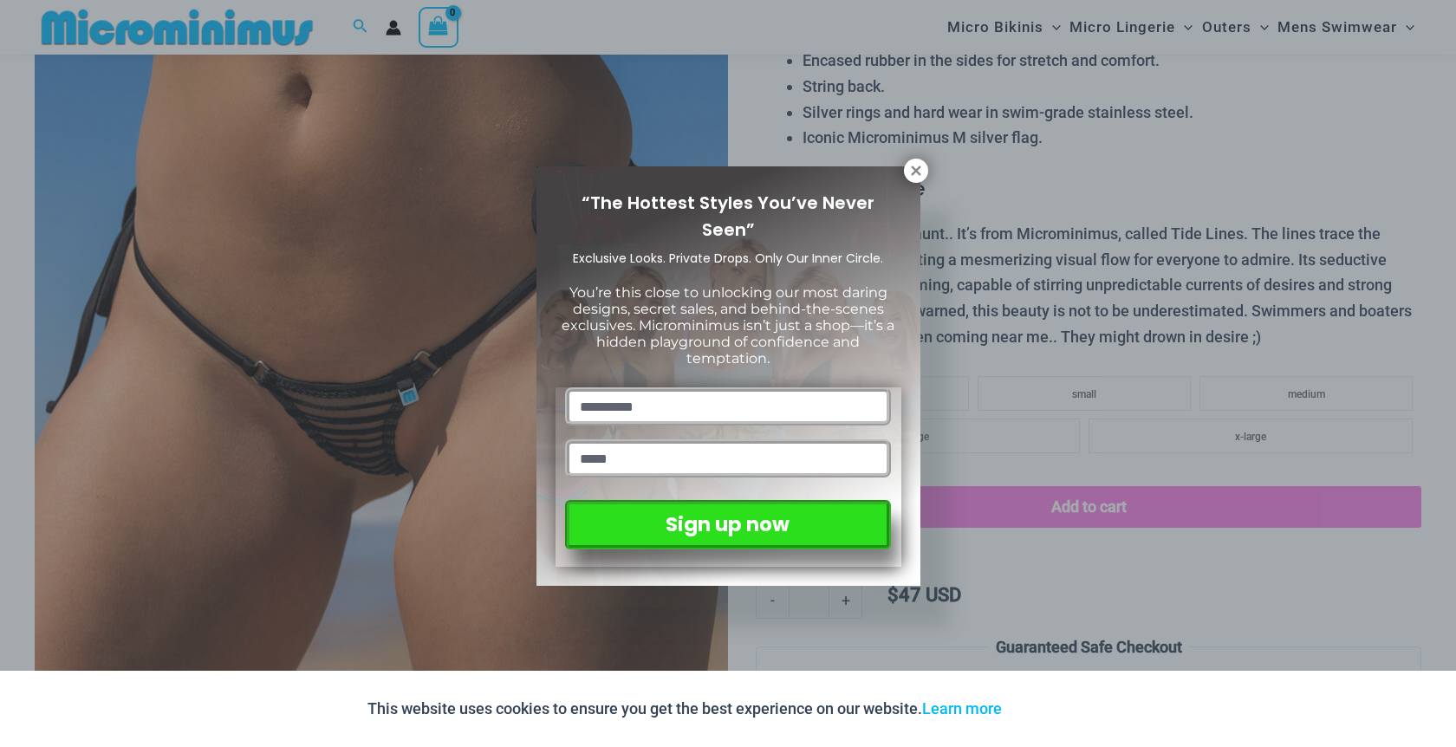 The width and height of the screenshot is (1456, 747). Describe the element at coordinates (728, 258) in the screenshot. I see `span: Exclusive Looks. Private Drops. Only Our Inner Circle.` at that location.